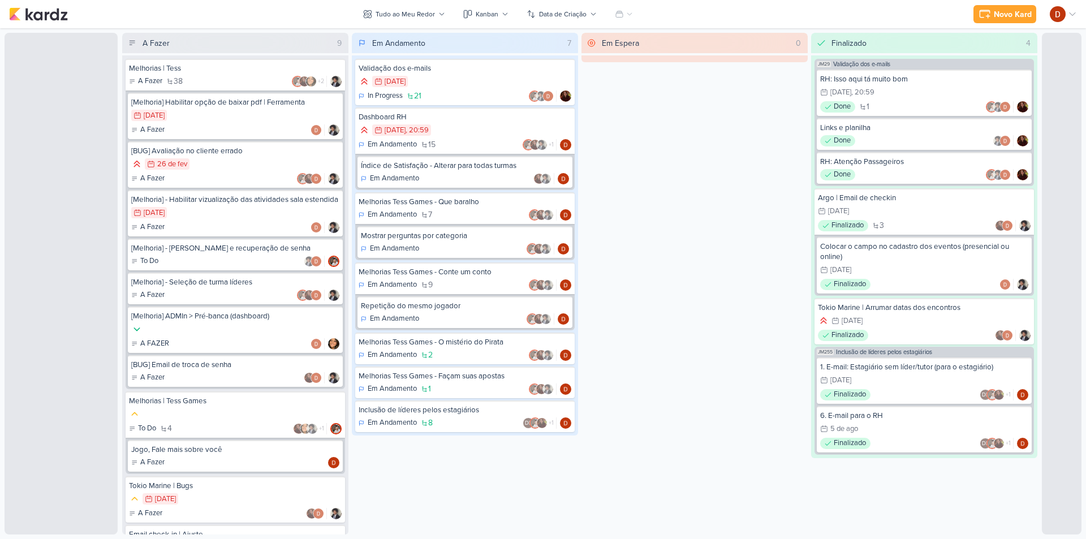 The image size is (1086, 539). Describe the element at coordinates (465, 272) in the screenshot. I see `div: Melhorias Tess Games - Conte um conto` at that location.